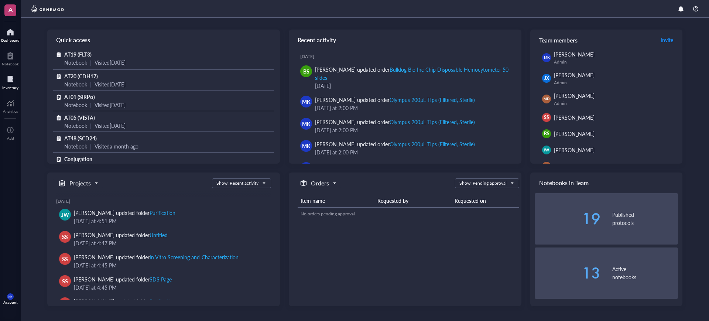 The width and height of the screenshot is (709, 321). What do you see at coordinates (485, 200) in the screenshot?
I see `th: Requested on` at bounding box center [485, 200].